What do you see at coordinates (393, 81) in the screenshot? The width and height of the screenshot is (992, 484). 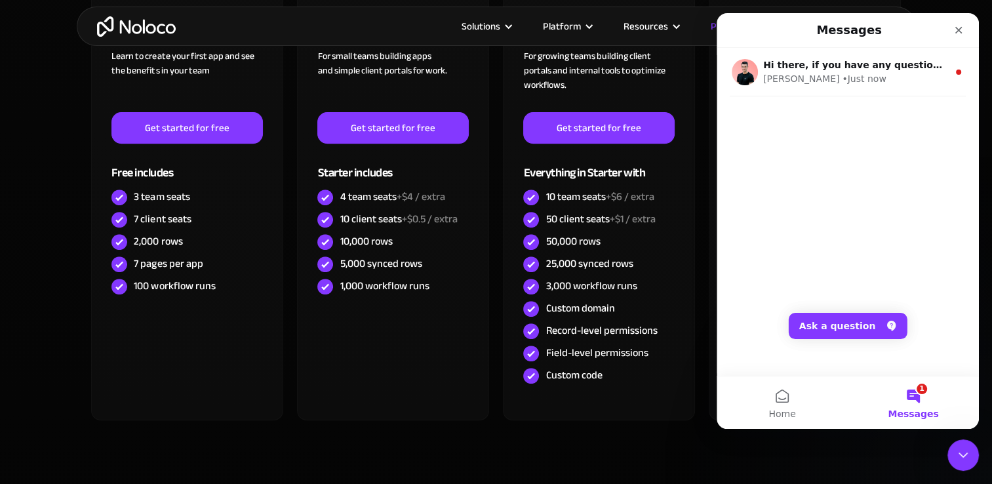 I see `div: For small teams building apps and simple client portals for work. ‍` at bounding box center [393, 81].